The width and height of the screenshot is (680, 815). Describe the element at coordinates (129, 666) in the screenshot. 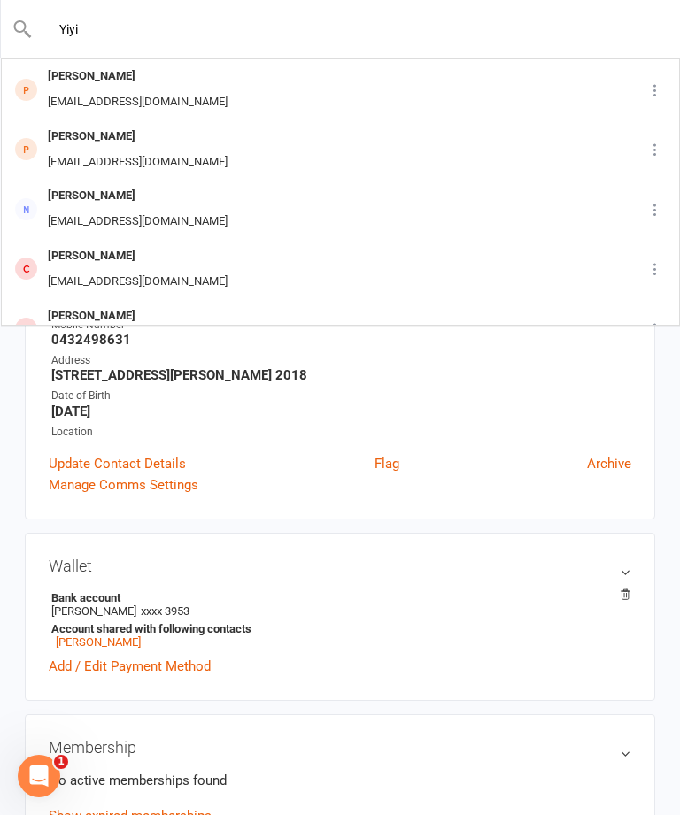

I see `a: Add / Edit Payment Method` at that location.